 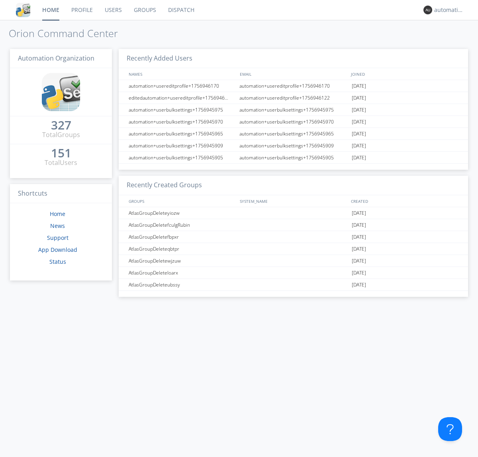 I want to click on div: AtlasGroupDeletewjzuw, so click(x=182, y=261).